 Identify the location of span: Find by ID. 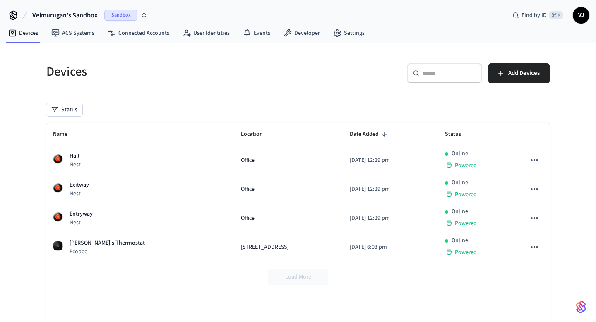
(534, 15).